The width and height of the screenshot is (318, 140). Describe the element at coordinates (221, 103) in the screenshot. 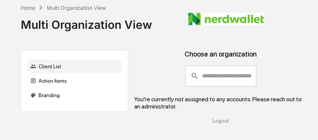

I see `div: You're currently not assigned to any accounts. Please reach out to an administrator.` at that location.